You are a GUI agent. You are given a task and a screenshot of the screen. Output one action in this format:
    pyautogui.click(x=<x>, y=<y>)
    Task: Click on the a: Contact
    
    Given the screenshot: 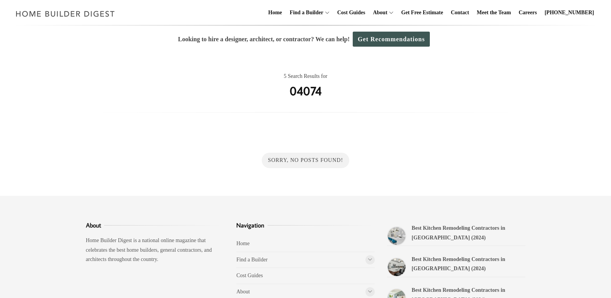 What is the action you would take?
    pyautogui.click(x=459, y=13)
    